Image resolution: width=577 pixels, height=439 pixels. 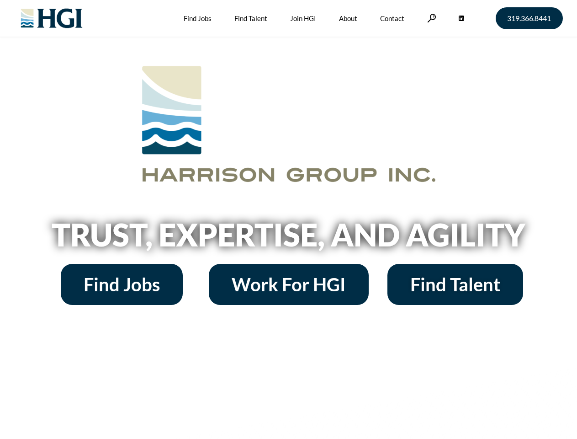 What do you see at coordinates (432, 18) in the screenshot?
I see `a: Search` at bounding box center [432, 18].